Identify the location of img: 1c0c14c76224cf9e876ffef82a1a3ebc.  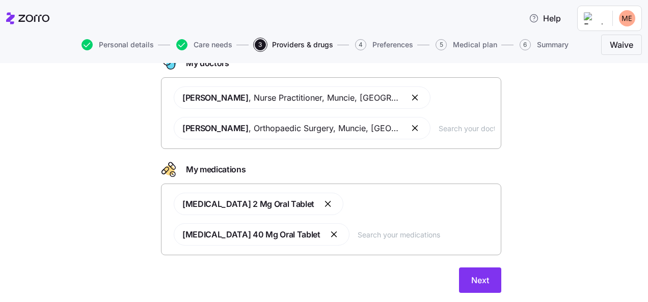
(627, 18).